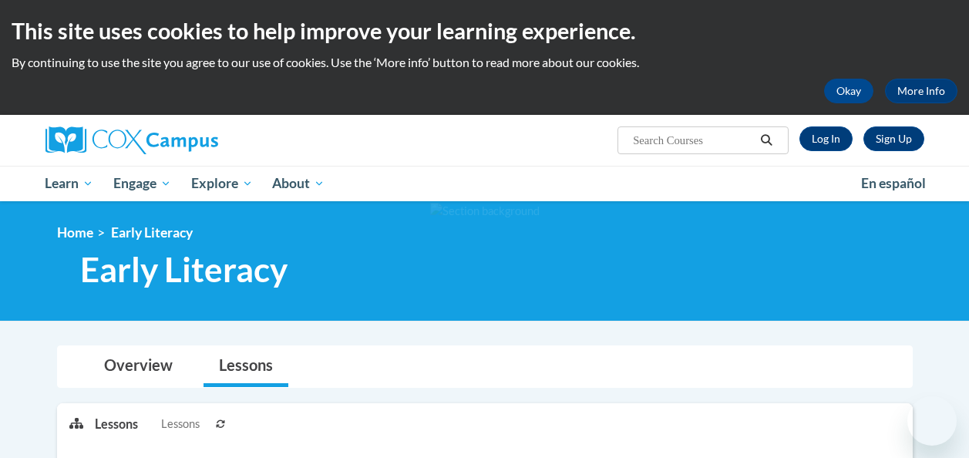  What do you see at coordinates (69, 183) in the screenshot?
I see `a: Learn` at bounding box center [69, 183].